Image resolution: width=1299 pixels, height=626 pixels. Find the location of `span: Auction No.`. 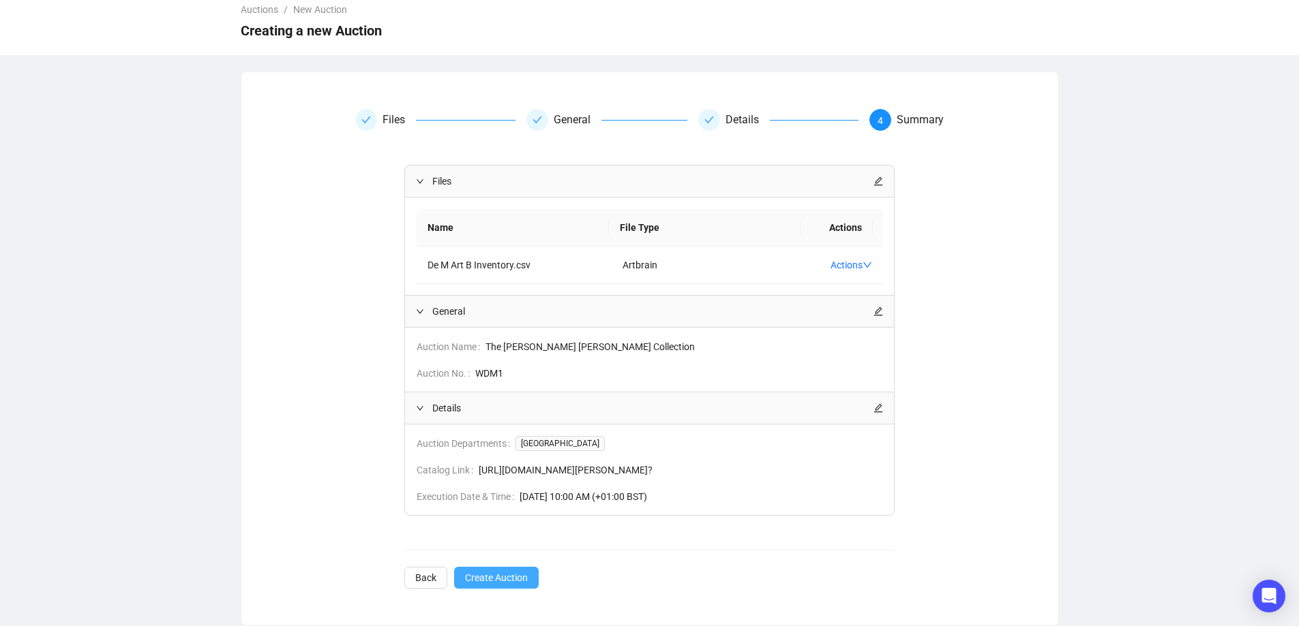

span: Auction No. is located at coordinates (446, 374).